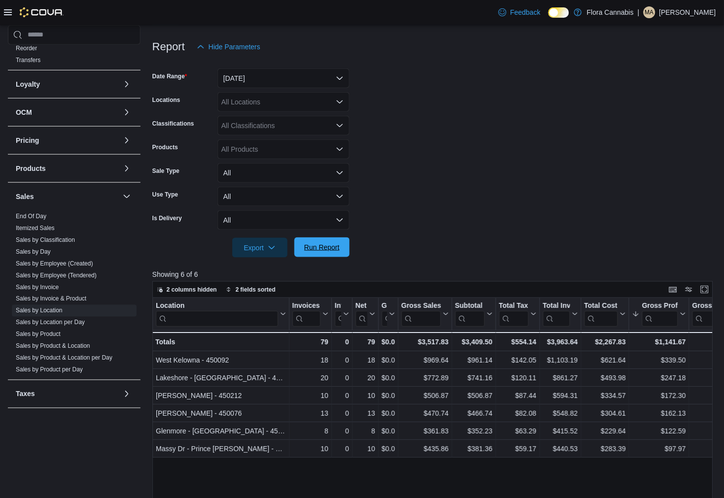  I want to click on a: Feedback, so click(519, 12).